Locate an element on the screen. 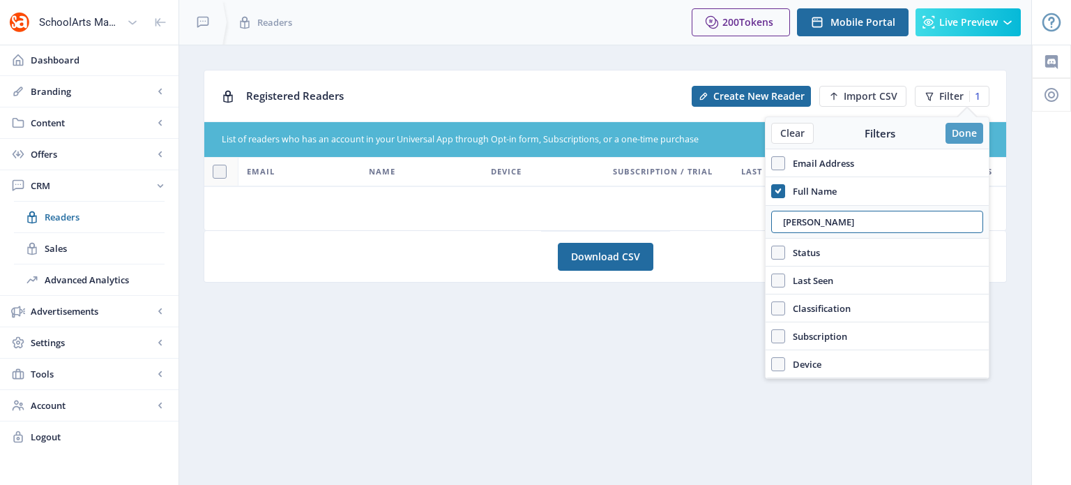  a: Advanced Analytics is located at coordinates (89, 280).